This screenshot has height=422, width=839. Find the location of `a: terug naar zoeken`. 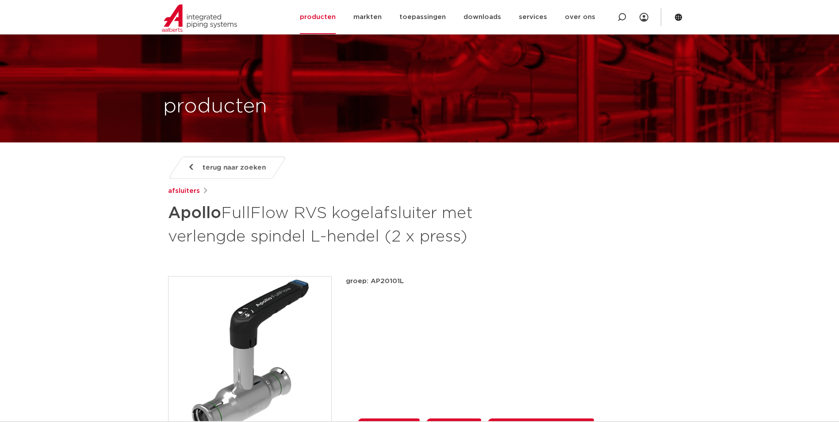

a: terug naar zoeken is located at coordinates (227, 168).